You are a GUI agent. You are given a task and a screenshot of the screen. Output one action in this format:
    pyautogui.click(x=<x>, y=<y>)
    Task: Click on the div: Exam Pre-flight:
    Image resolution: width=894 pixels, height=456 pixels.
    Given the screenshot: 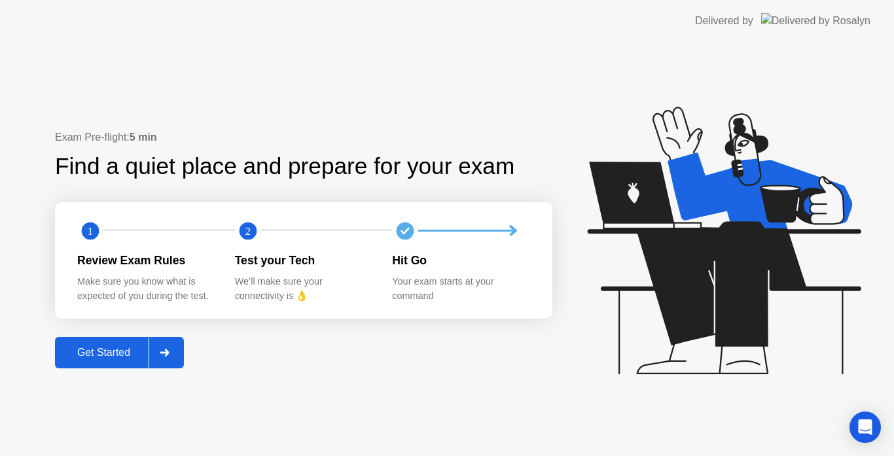 What is the action you would take?
    pyautogui.click(x=304, y=137)
    